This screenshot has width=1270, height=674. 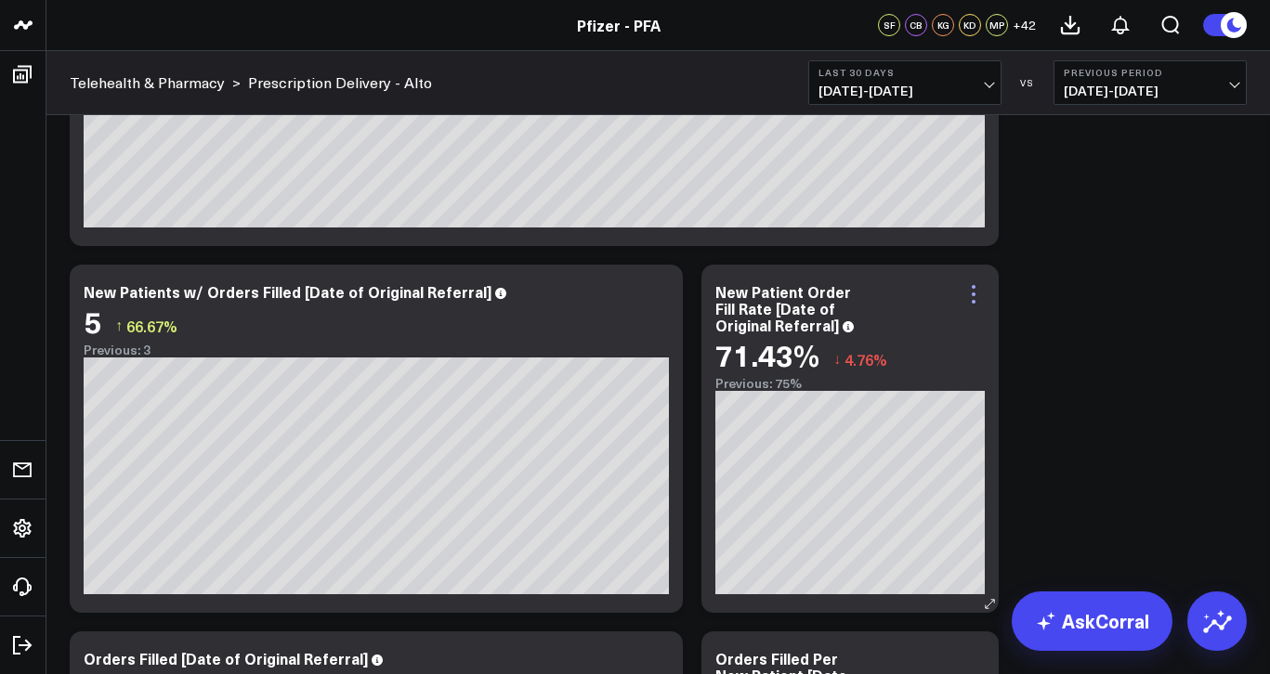 What do you see at coordinates (1091, 621) in the screenshot?
I see `a: AskCorral` at bounding box center [1091, 621].